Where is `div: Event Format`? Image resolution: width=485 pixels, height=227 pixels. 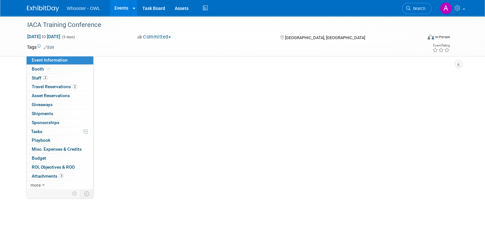
div: Event Format is located at coordinates (419, 38).